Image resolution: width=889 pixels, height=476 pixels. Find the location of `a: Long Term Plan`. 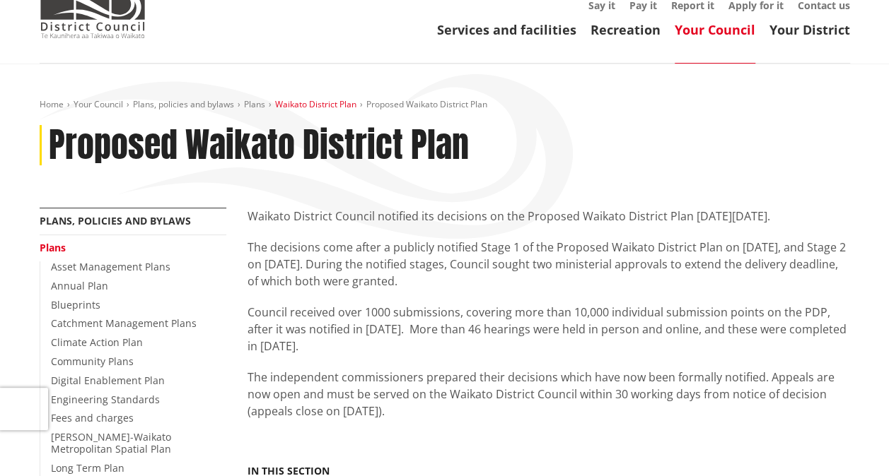

a: Long Term Plan is located at coordinates (88, 468).